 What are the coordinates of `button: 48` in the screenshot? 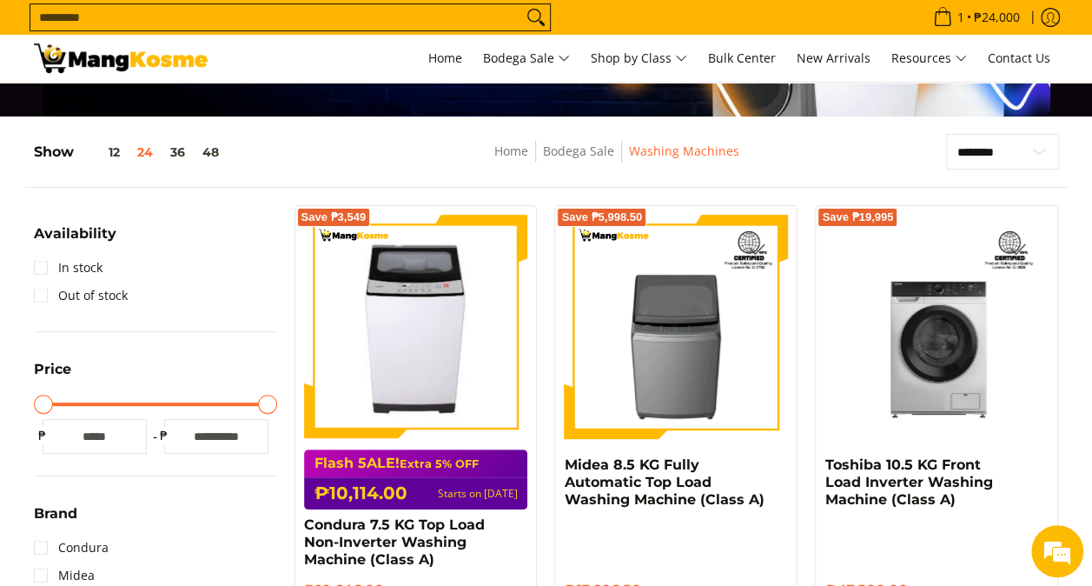 It's located at (210, 152).